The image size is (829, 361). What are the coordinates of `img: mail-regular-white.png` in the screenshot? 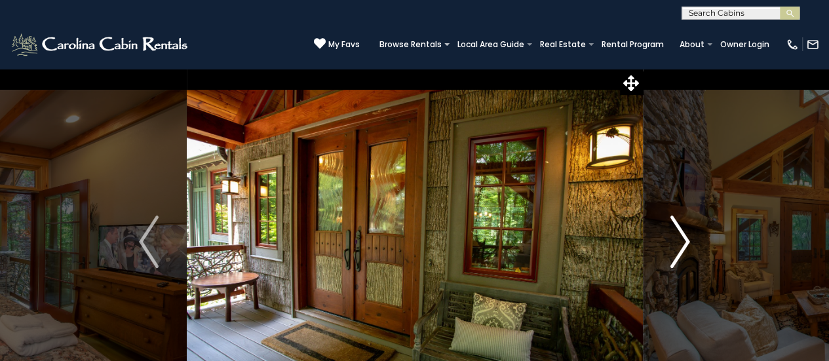 It's located at (813, 45).